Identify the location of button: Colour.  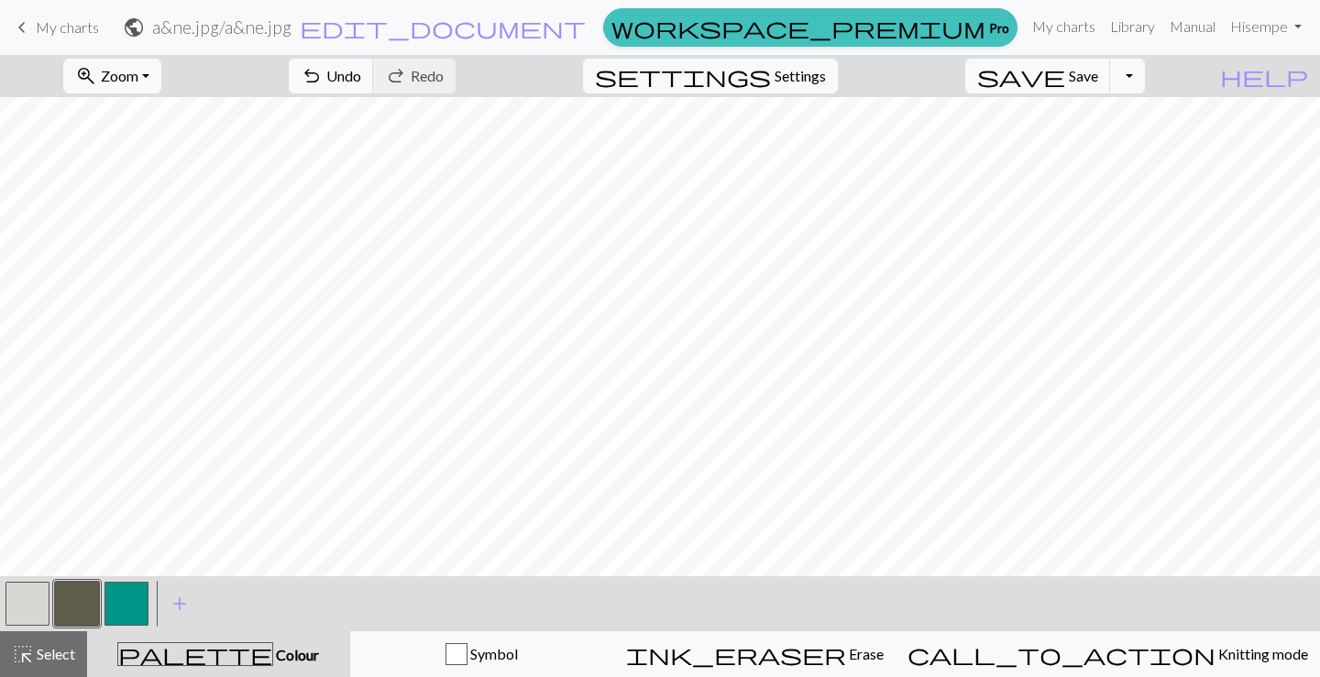
(218, 655).